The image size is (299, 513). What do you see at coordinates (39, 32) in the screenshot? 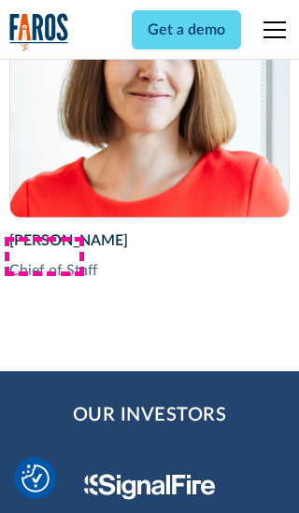
I see `img: Logo of the analytics and reporting company Faros.` at bounding box center [39, 32].